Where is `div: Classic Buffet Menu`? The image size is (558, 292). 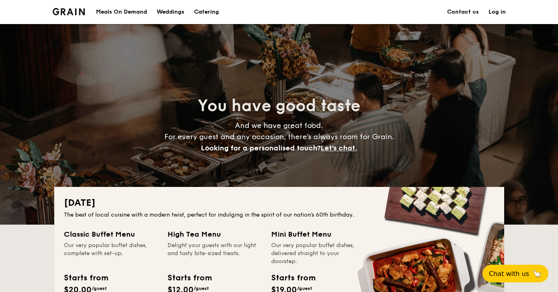
div: Classic Buffet Menu is located at coordinates (111, 235).